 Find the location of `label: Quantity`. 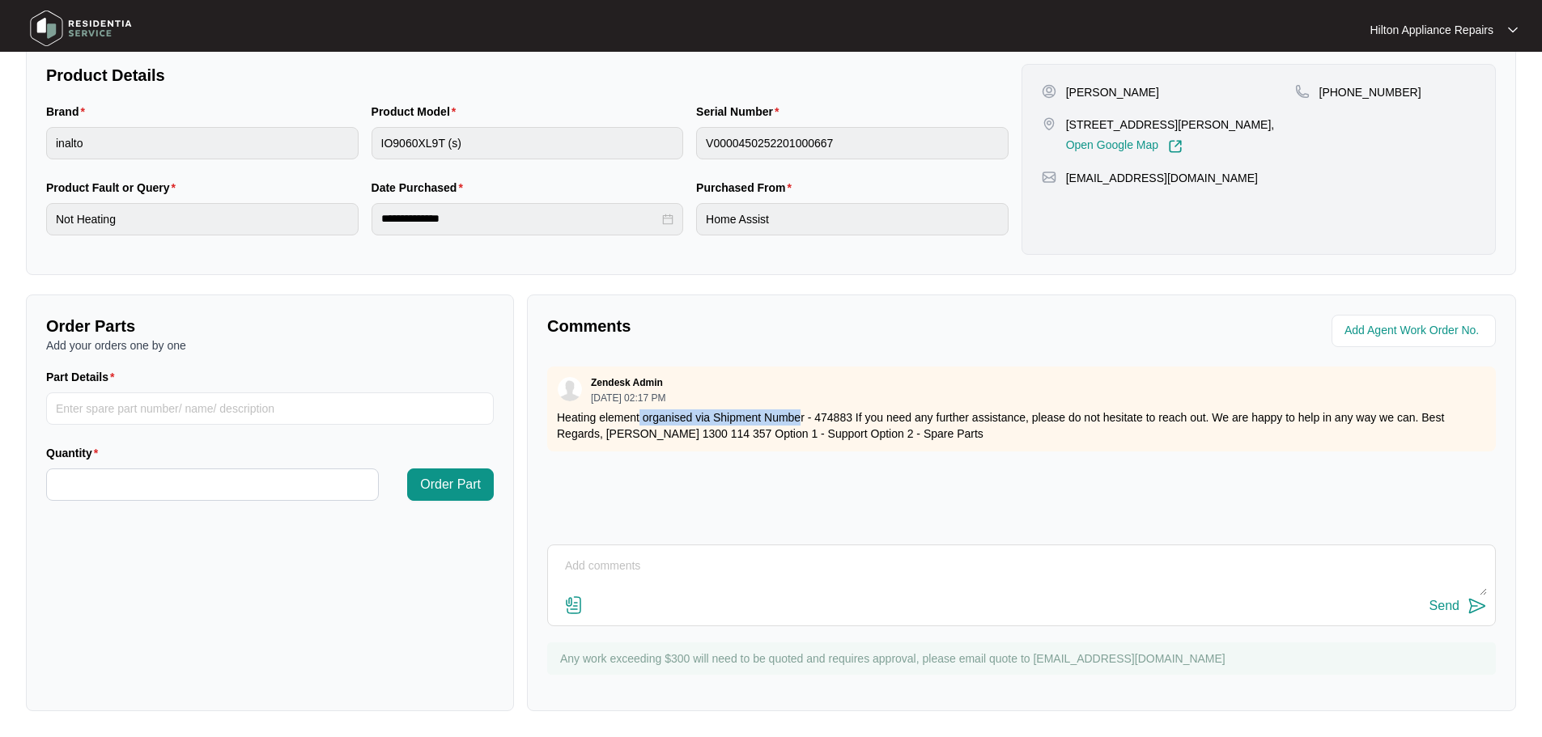

label: Quantity is located at coordinates (75, 453).